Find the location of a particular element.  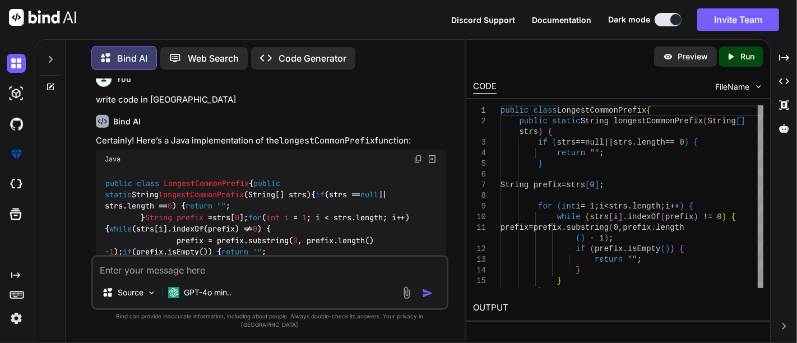

div: 11 is located at coordinates (479, 228).